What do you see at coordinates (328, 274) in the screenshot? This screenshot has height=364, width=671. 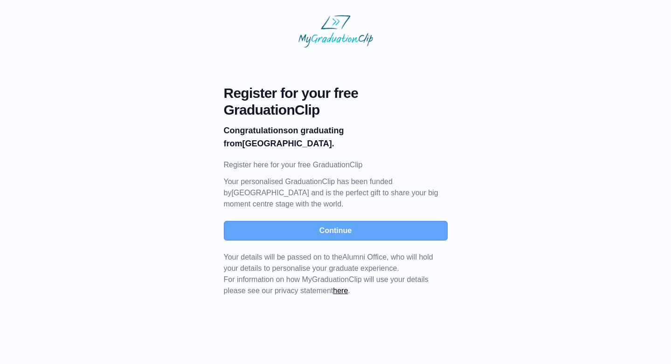 I see `span: For information on how MyGraduationClip will use your details please see our privacy statement .` at bounding box center [328, 274].